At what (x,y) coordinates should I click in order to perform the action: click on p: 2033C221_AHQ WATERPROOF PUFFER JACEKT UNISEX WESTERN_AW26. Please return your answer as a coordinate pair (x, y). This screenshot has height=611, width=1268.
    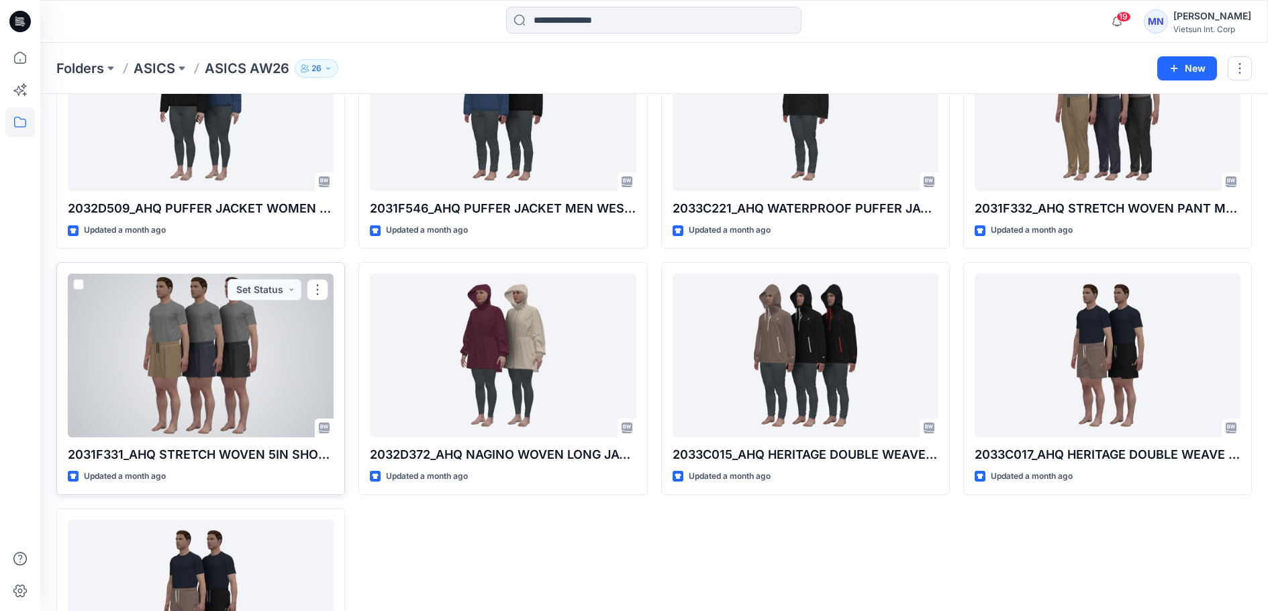
    Looking at the image, I should click on (805, 209).